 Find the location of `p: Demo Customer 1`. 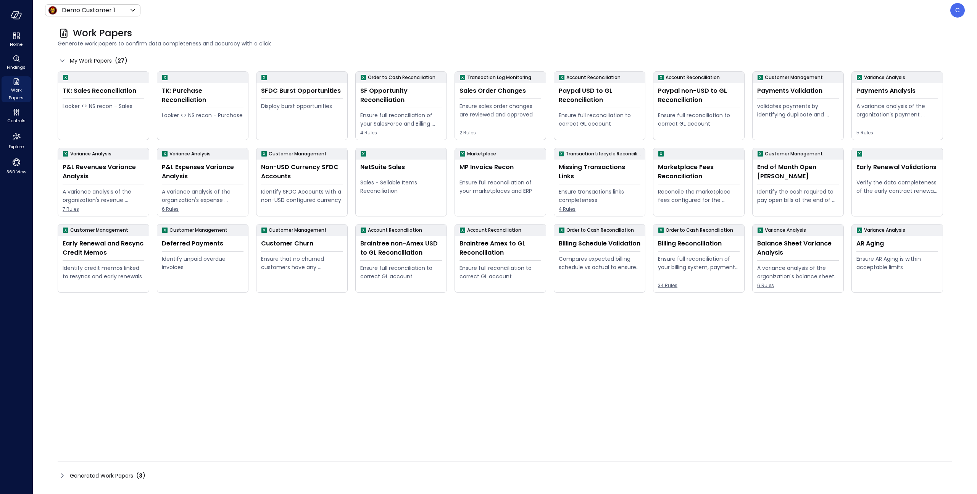

p: Demo Customer 1 is located at coordinates (89, 10).